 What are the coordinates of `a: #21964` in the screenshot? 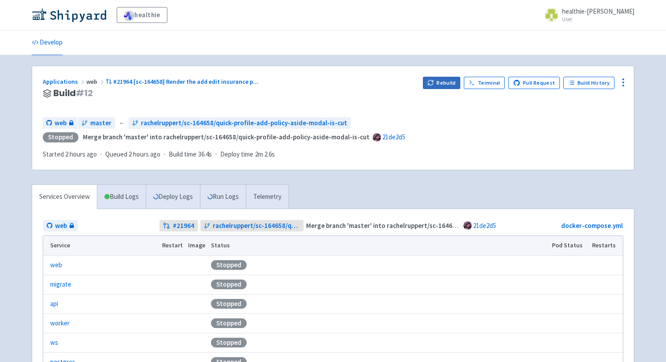 It's located at (178, 226).